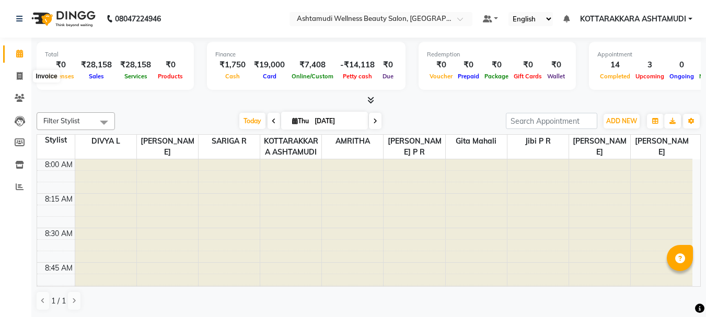  Describe the element at coordinates (528, 76) in the screenshot. I see `span: Gift Cards` at that location.